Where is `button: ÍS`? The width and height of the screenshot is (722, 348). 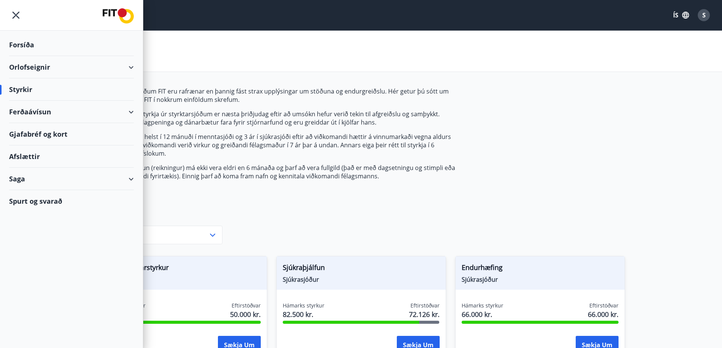
button: ÍS is located at coordinates (681, 15).